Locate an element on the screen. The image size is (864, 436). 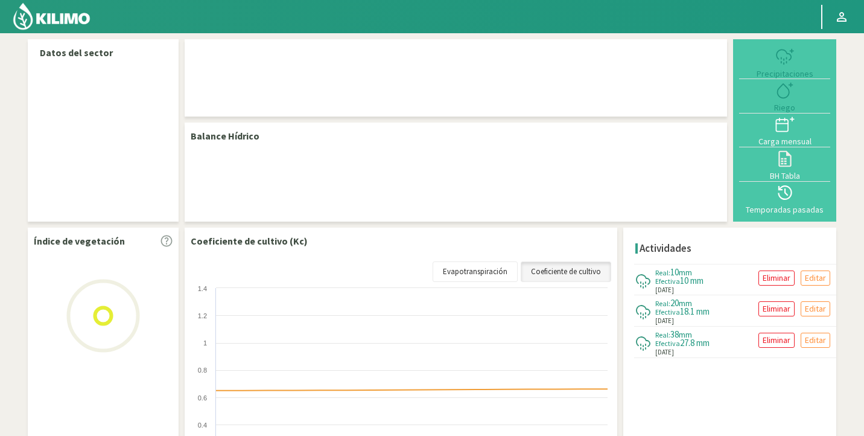
text: 1.2 is located at coordinates (202, 316).